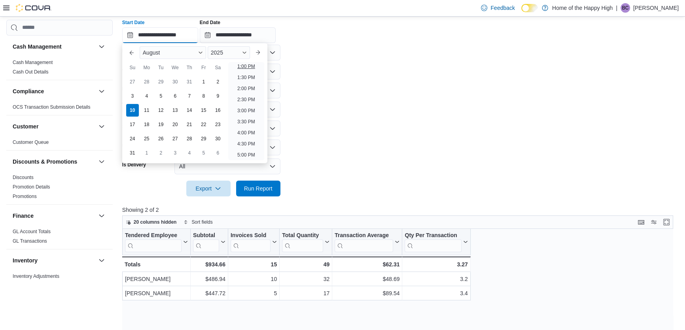  What do you see at coordinates (204, 125) in the screenshot?
I see `div: day-22` at bounding box center [204, 125].